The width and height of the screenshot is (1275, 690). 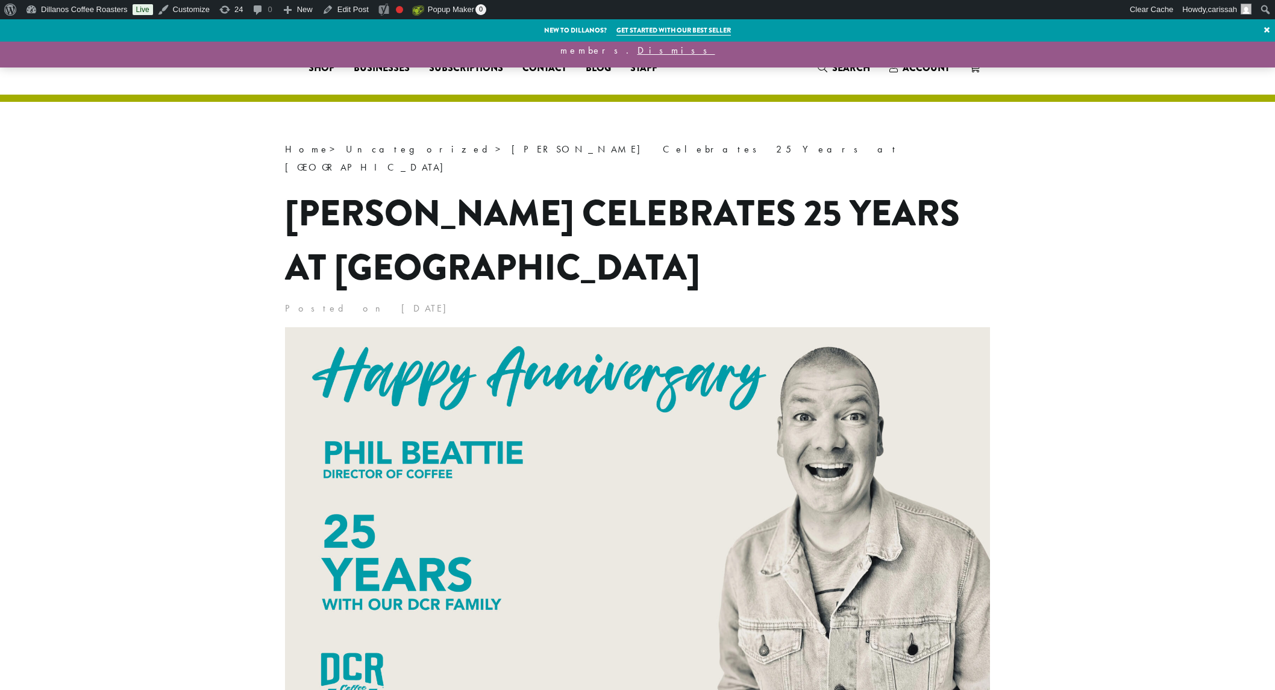 I want to click on span: Shop, so click(x=321, y=68).